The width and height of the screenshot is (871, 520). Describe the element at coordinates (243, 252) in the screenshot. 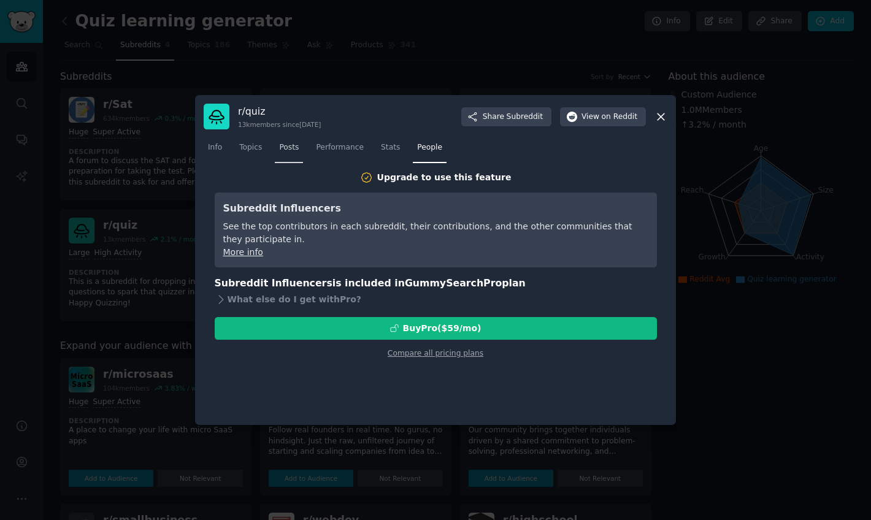

I see `a: More info` at that location.